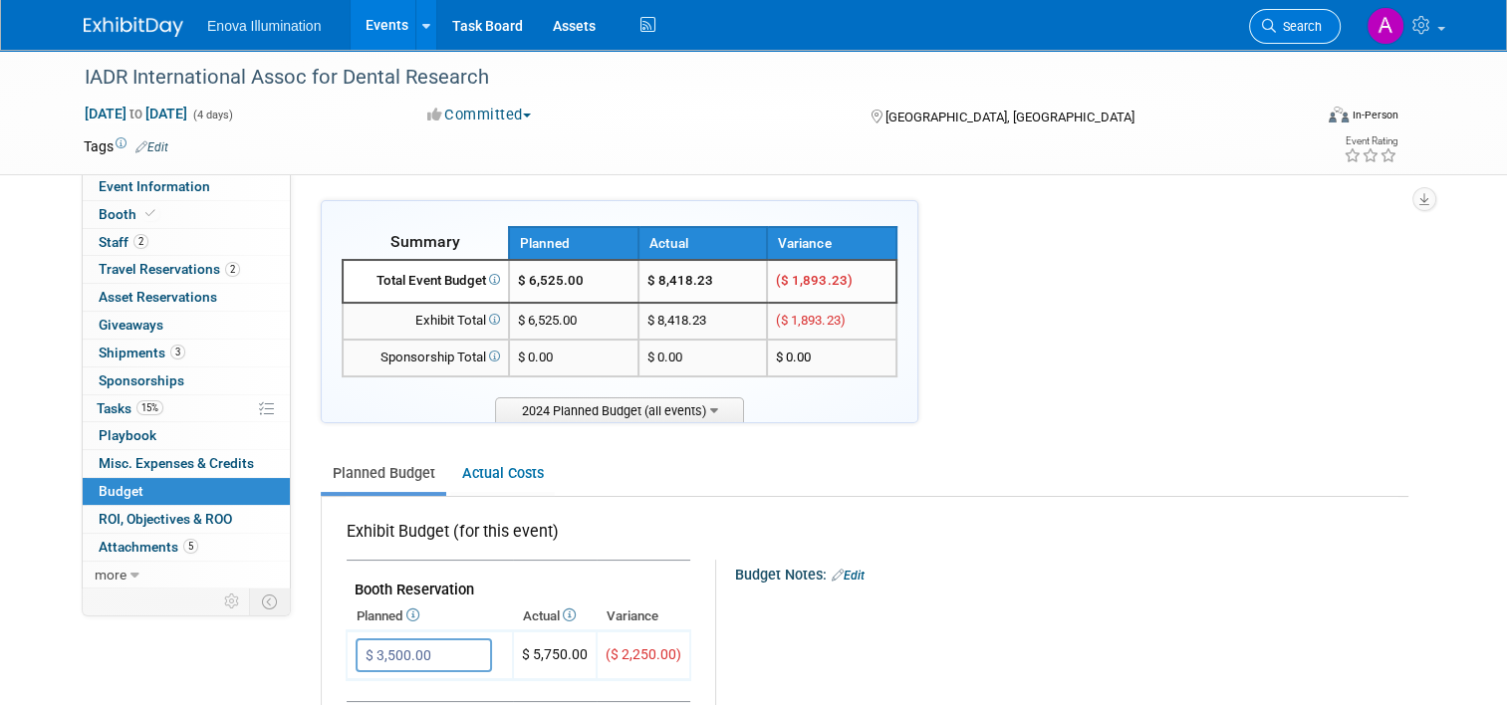  I want to click on a: Budget, so click(186, 491).